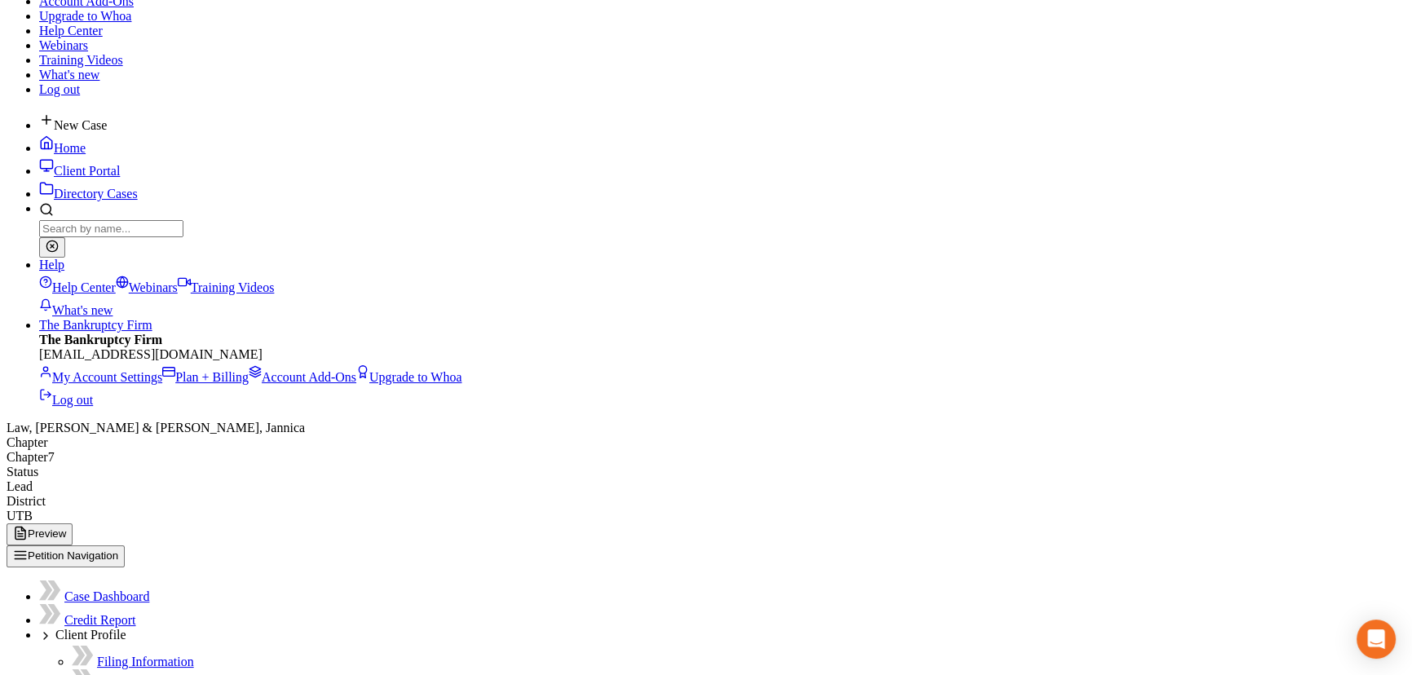 This screenshot has height=675, width=1412. I want to click on a: Client Portal, so click(79, 170).